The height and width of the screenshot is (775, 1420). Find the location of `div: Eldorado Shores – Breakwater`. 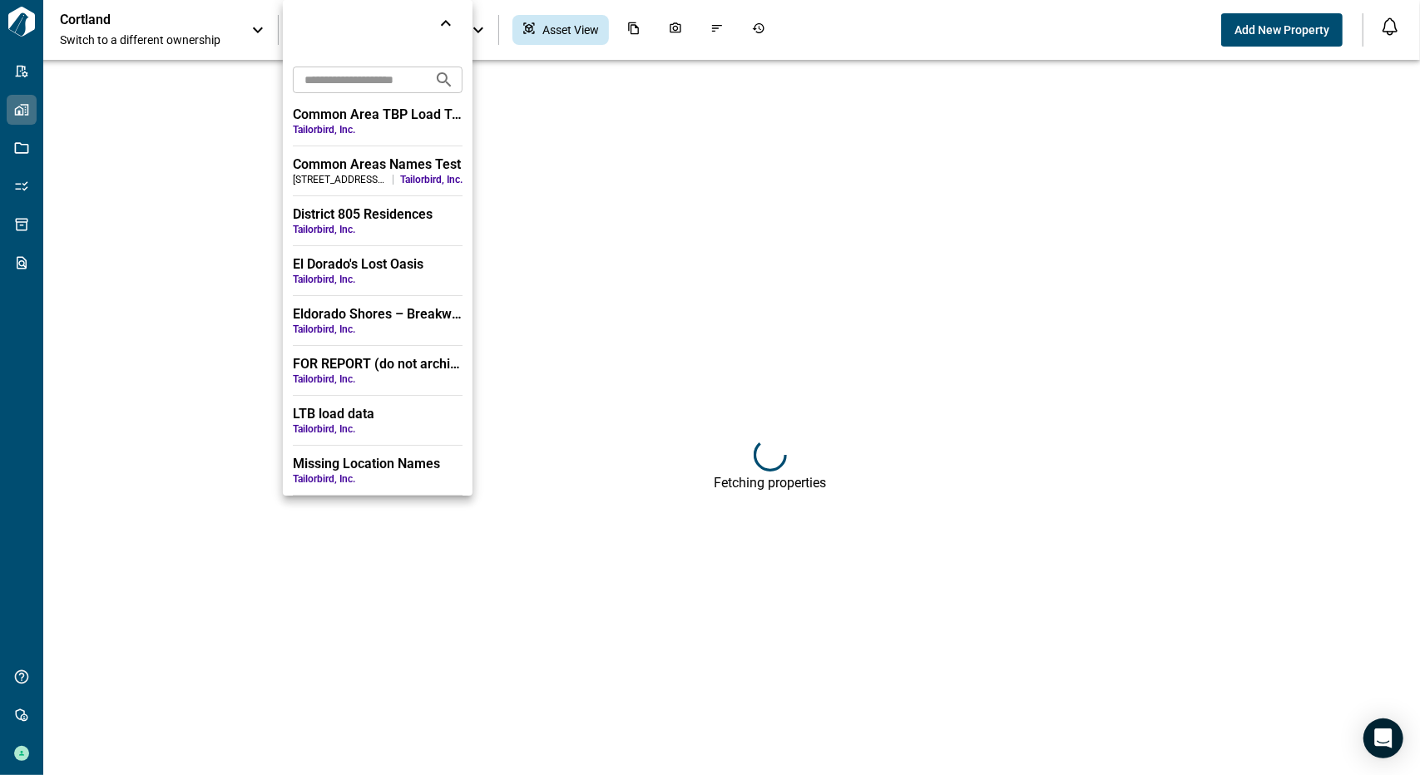

div: Eldorado Shores – Breakwater is located at coordinates (378, 314).